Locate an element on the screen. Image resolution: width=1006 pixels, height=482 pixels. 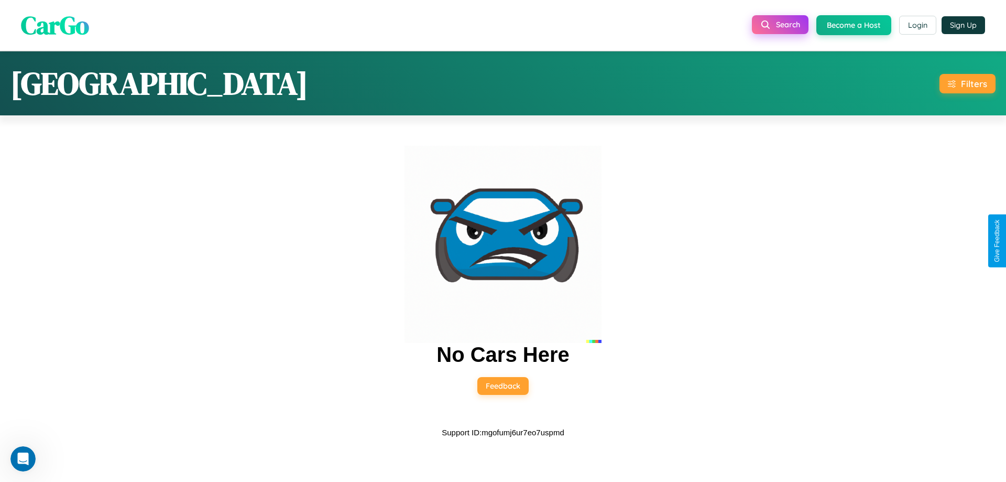
button: Filters is located at coordinates (968, 83).